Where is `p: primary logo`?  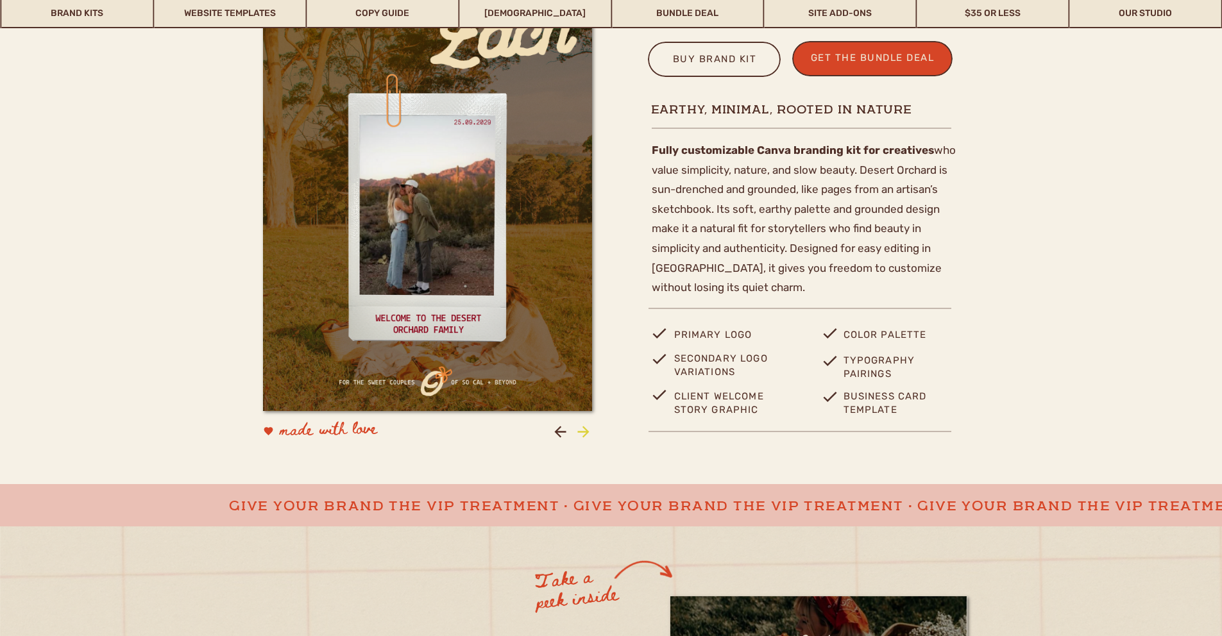 p: primary logo is located at coordinates (732, 339).